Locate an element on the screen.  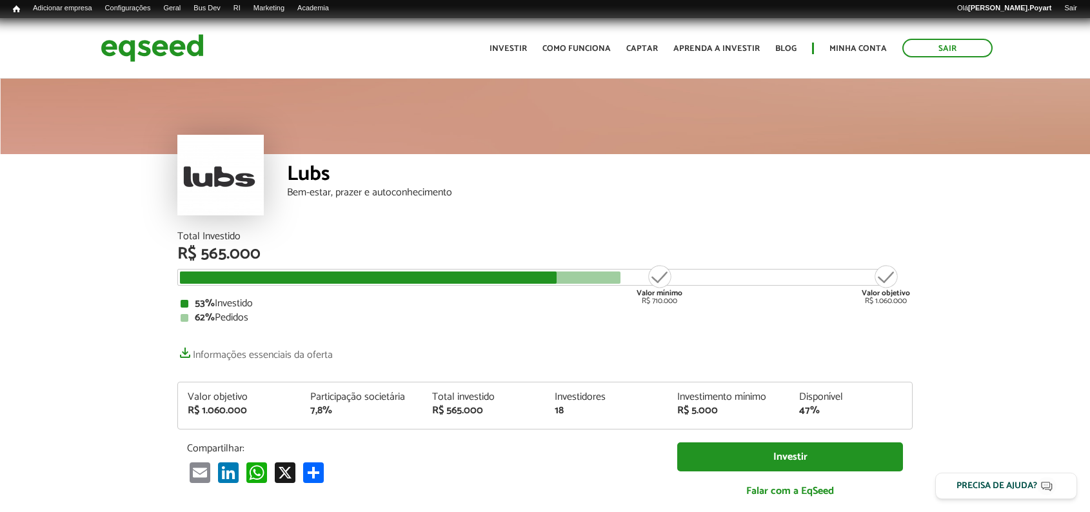
a: Captar is located at coordinates (642, 48).